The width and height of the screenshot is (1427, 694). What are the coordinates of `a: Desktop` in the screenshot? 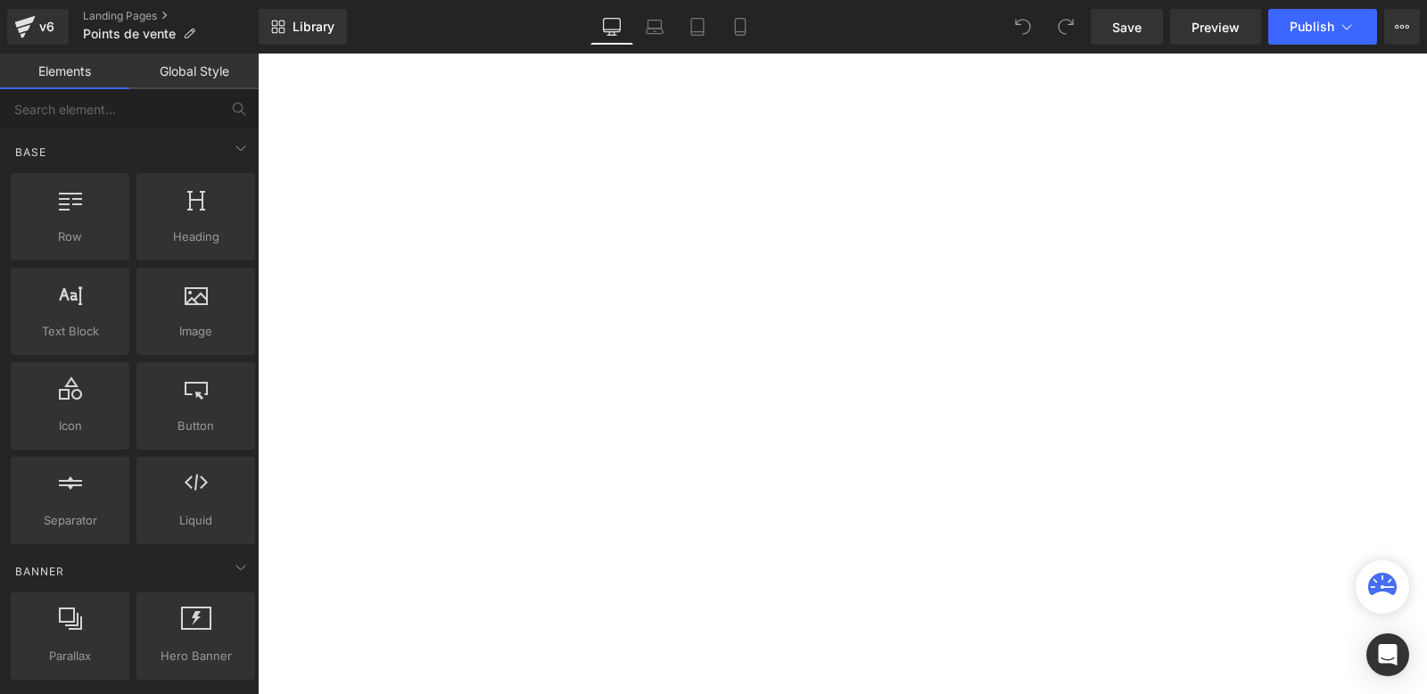 It's located at (612, 27).